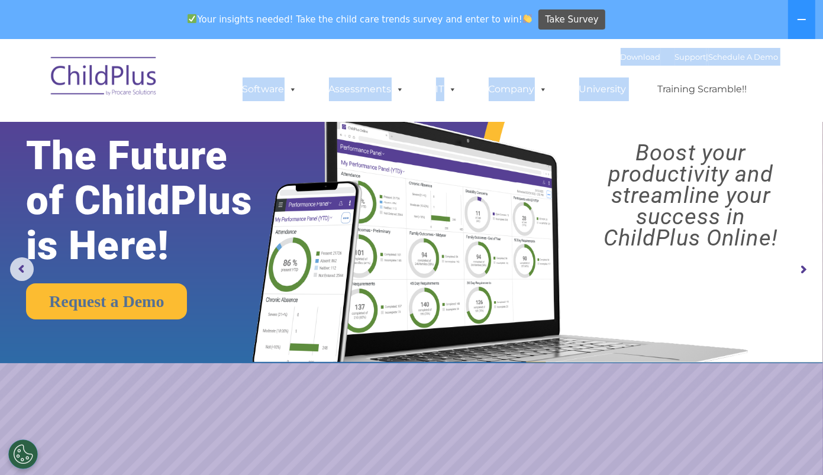 This screenshot has height=475, width=823. Describe the element at coordinates (157, 201) in the screenshot. I see `rs-layer: The Future of ChildPlus is Here!` at that location.